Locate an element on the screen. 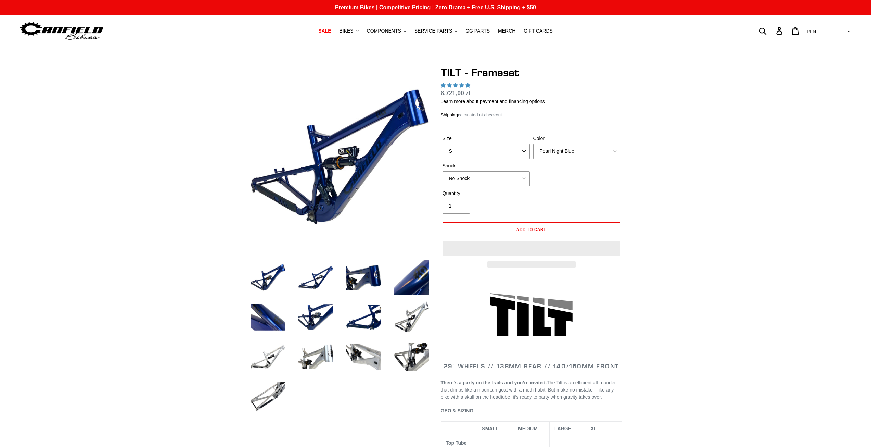  span: MEDIUM is located at coordinates (528, 428).